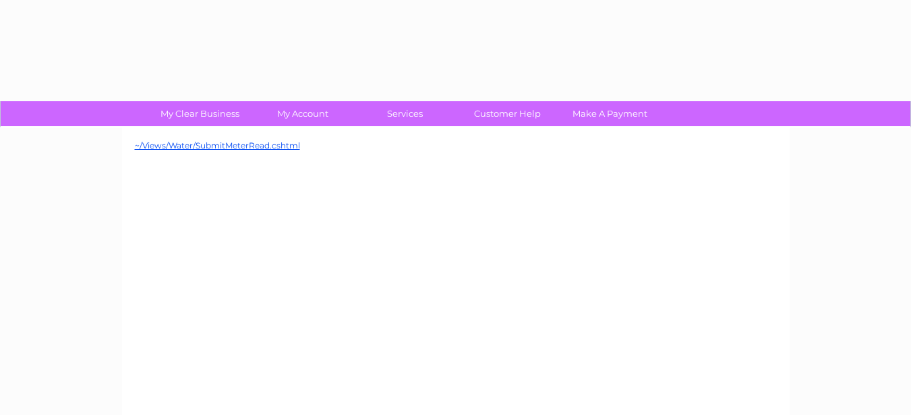  What do you see at coordinates (217, 145) in the screenshot?
I see `a: ~/Views/Water/SubmitMeterRead.cshtml` at bounding box center [217, 145].